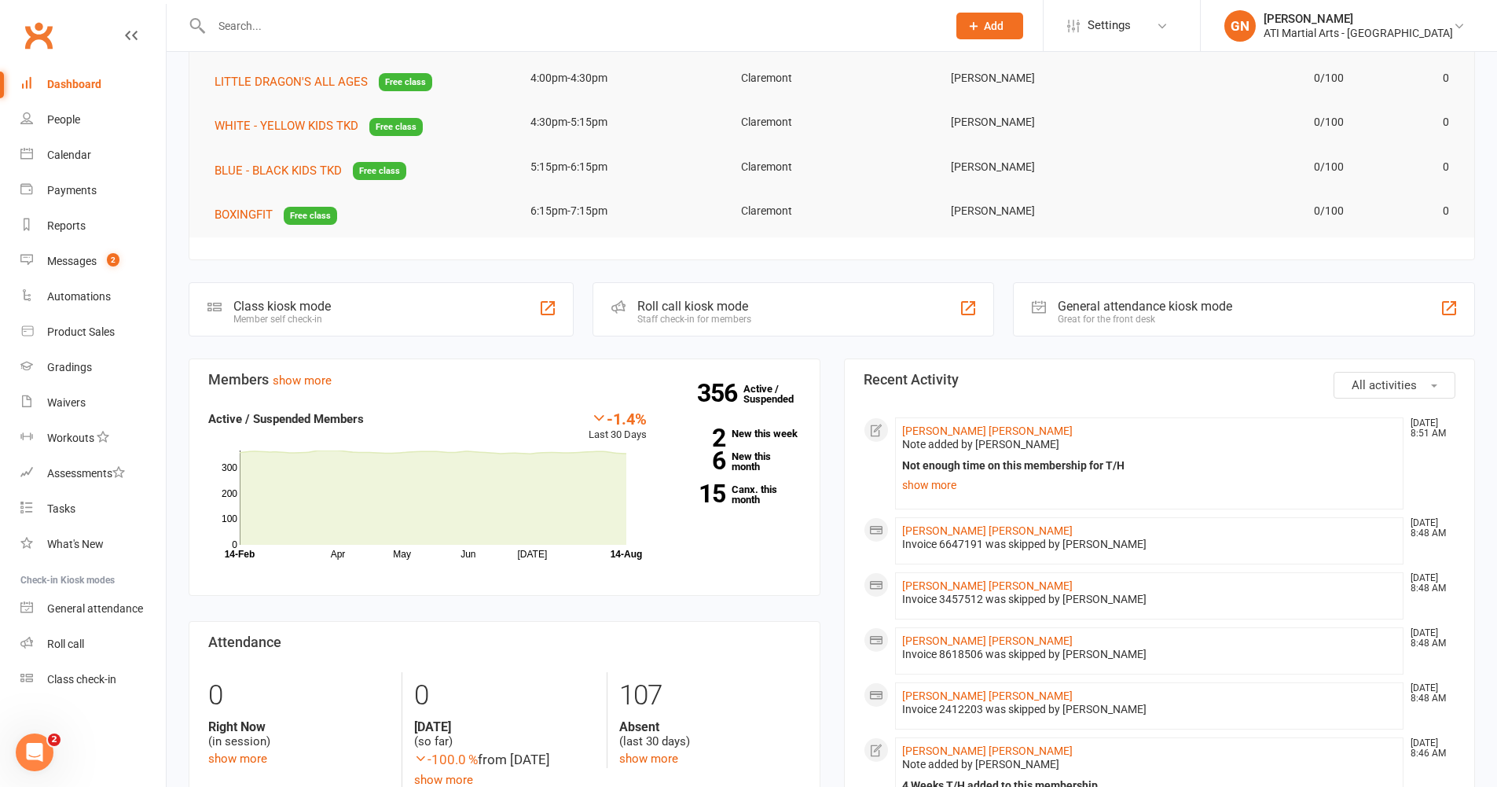  I want to click on div: (in session), so click(299, 734).